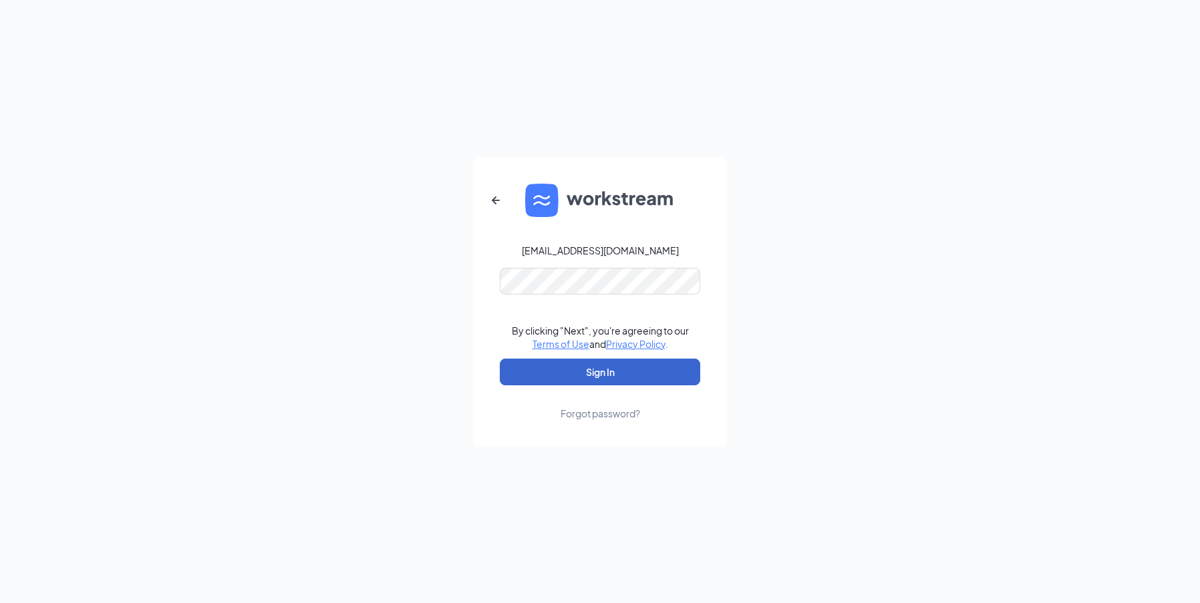 This screenshot has height=603, width=1200. Describe the element at coordinates (635, 344) in the screenshot. I see `a: Privacy Policy` at that location.